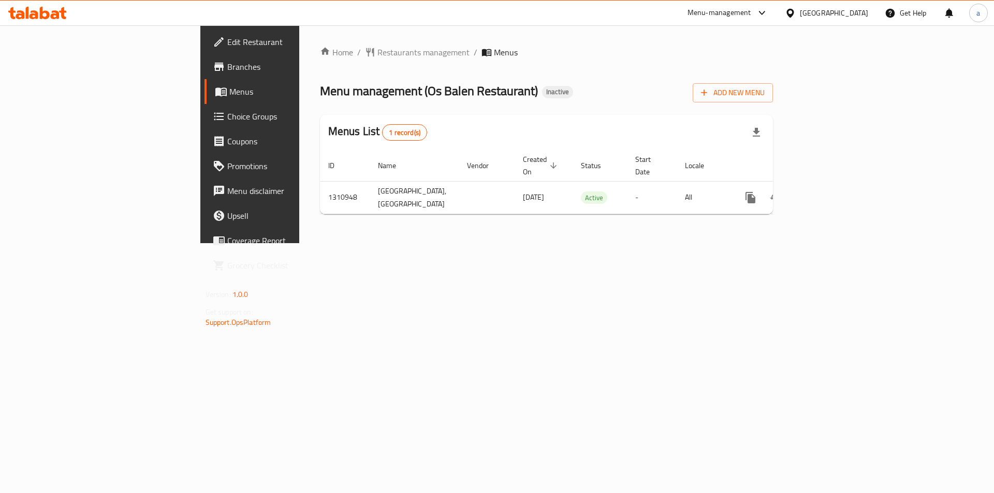  What do you see at coordinates (733, 93) in the screenshot?
I see `button: Add New Menu` at bounding box center [733, 93].